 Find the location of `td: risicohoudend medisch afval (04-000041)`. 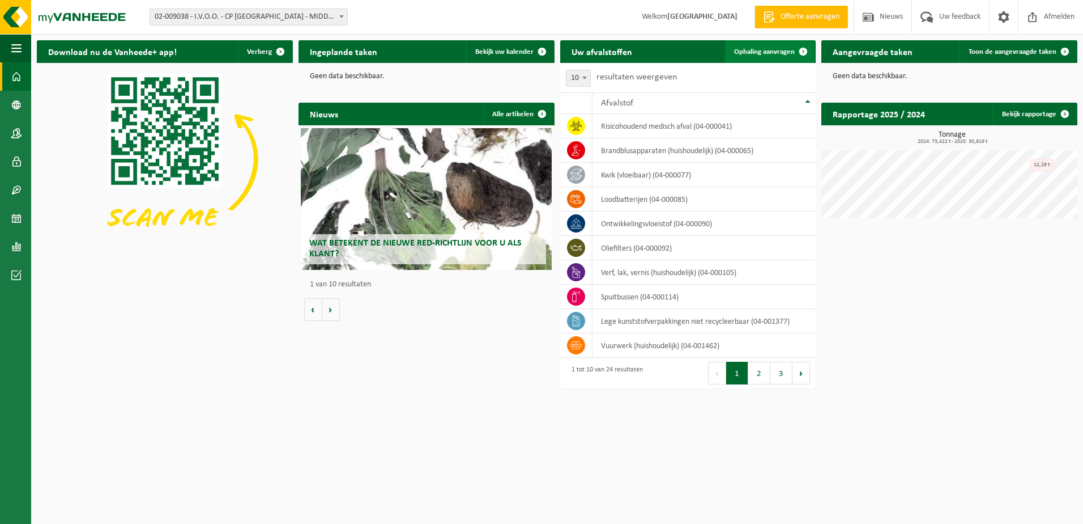

td: risicohoudend medisch afval (04-000041) is located at coordinates (704, 126).